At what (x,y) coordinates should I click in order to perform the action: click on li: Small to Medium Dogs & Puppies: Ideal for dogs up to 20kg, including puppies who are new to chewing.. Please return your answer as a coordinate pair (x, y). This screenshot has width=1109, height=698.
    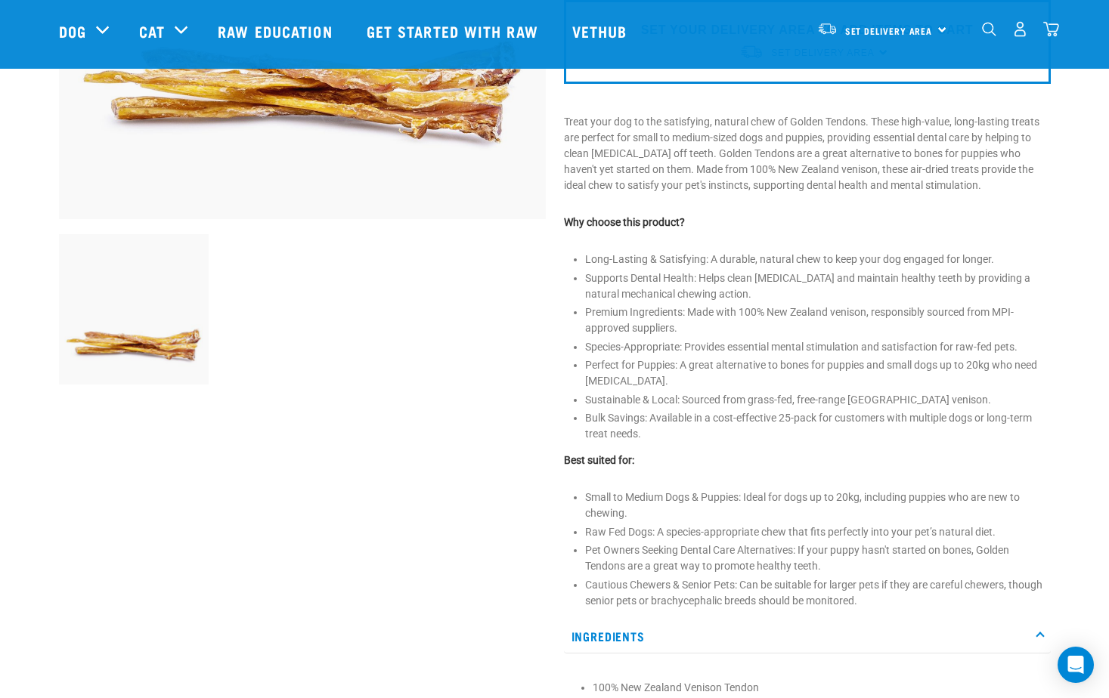
    Looking at the image, I should click on (818, 506).